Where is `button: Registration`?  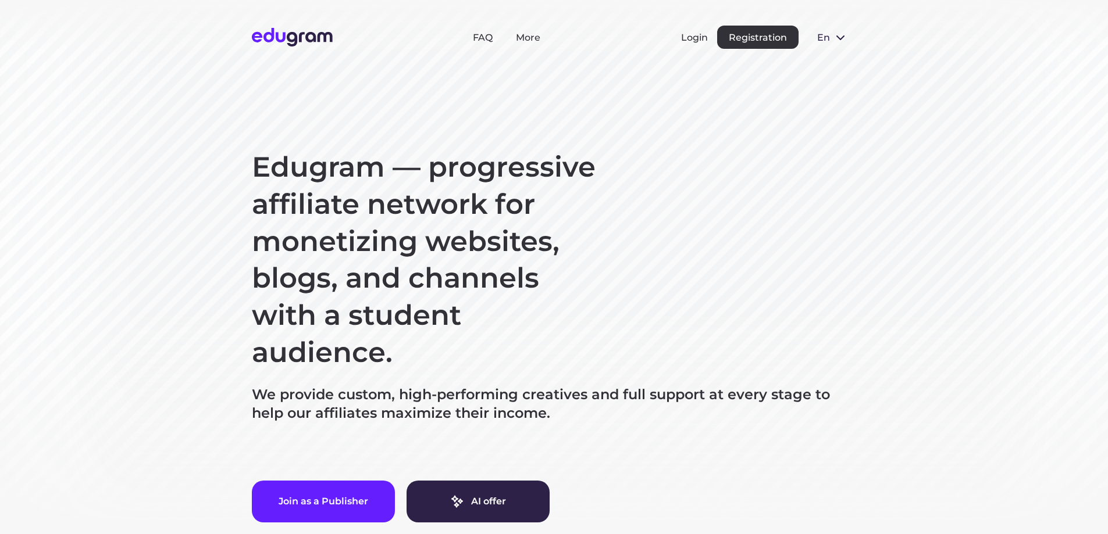
button: Registration is located at coordinates (758, 37).